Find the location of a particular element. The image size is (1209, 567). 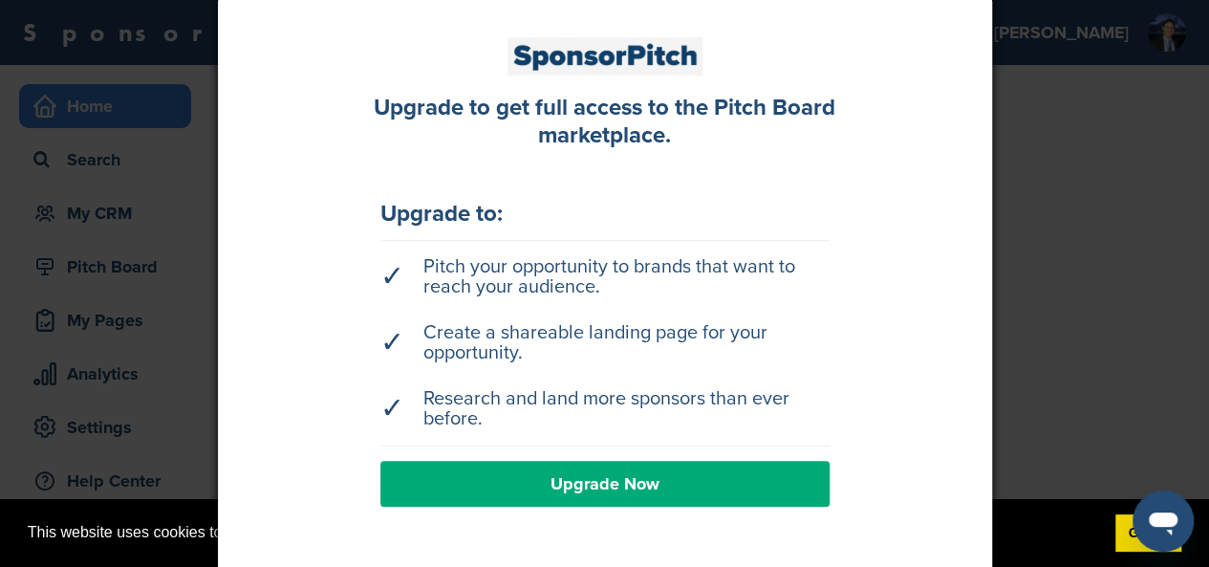

li: Create a shareable landing page for your opportunity. is located at coordinates (605, 343).